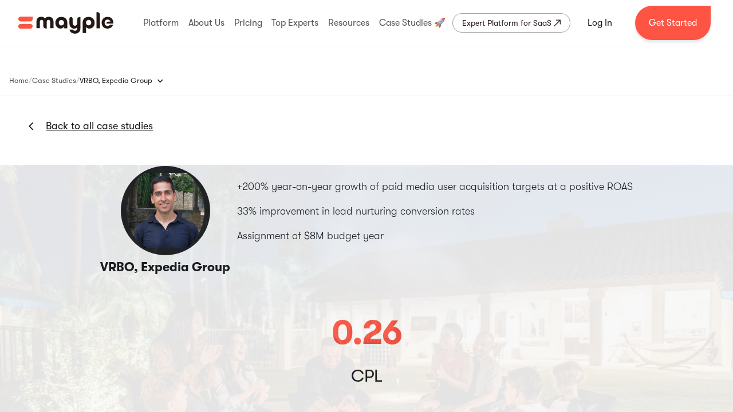 The height and width of the screenshot is (412, 733). What do you see at coordinates (99, 126) in the screenshot?
I see `a: Back to all case studies` at bounding box center [99, 126].